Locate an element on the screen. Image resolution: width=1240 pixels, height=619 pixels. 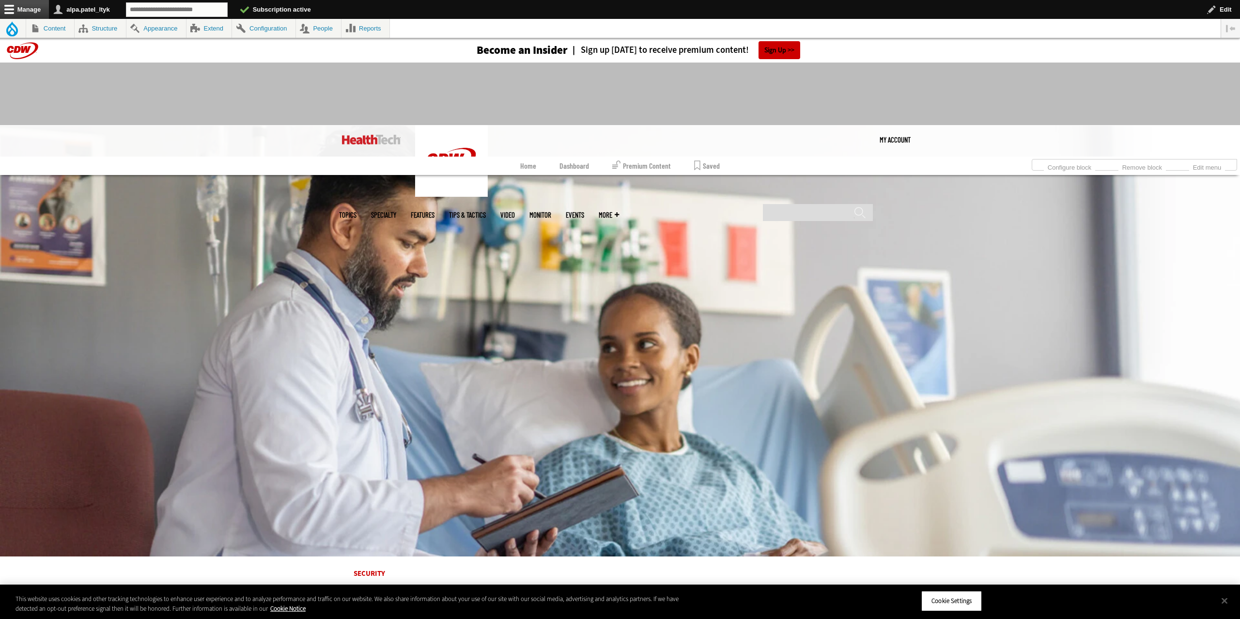
a: Extend is located at coordinates (209, 28).